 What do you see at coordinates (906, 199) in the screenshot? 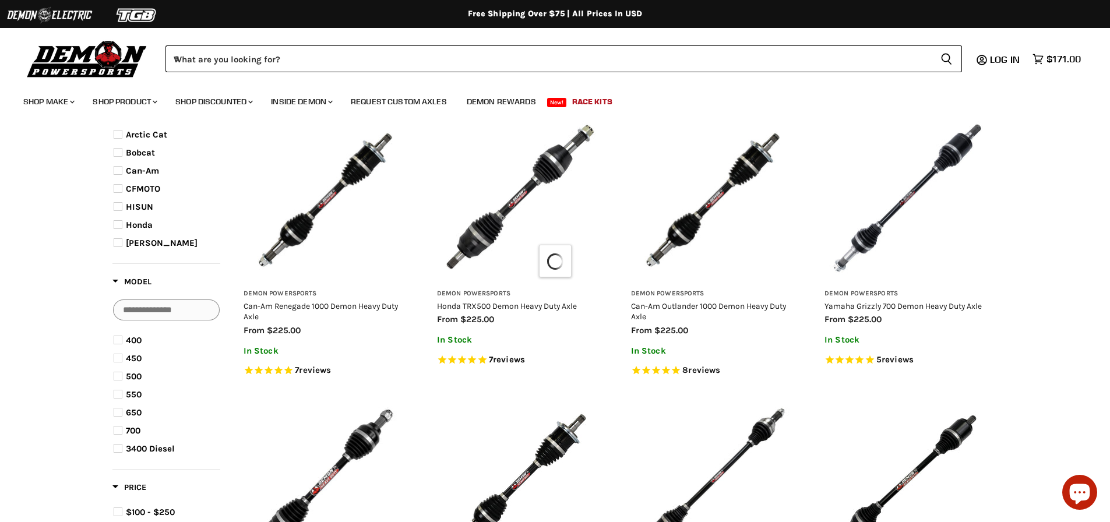
I see `img: Yamaha Grizzly 700 Demon Heavy Duty Axle` at bounding box center [906, 199].